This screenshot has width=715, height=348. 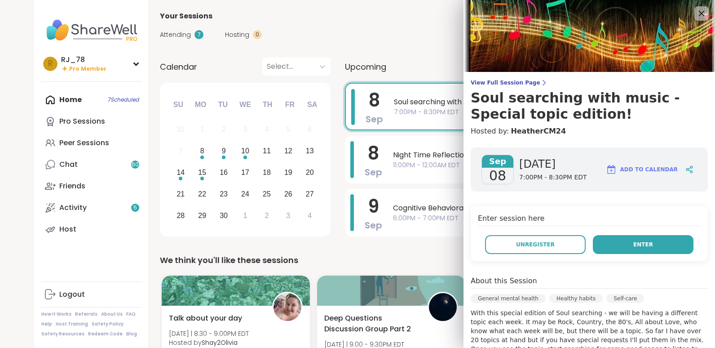 I want to click on div: Choose Sunday, September 21st, 2025, so click(x=181, y=194).